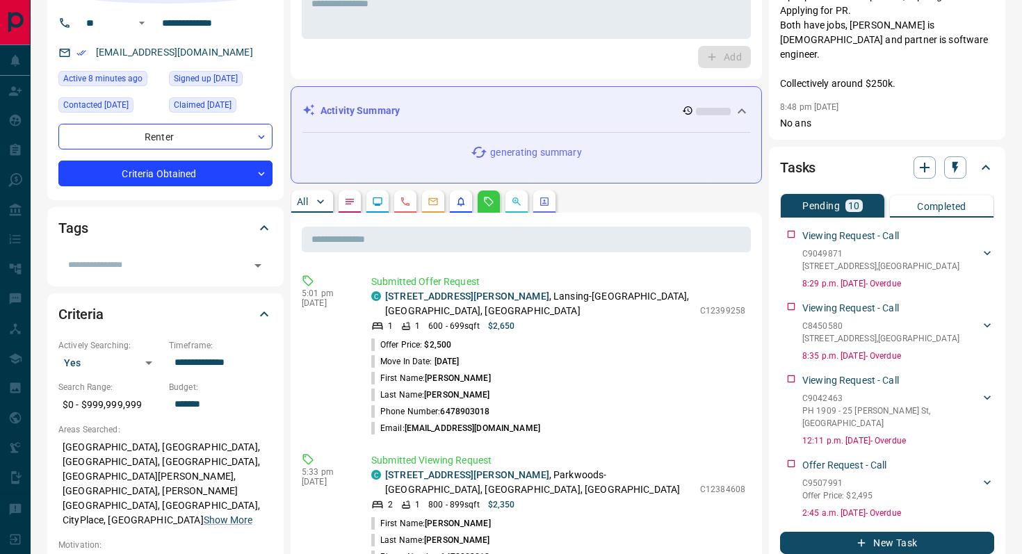  I want to click on p: 5:01 pm, so click(326, 293).